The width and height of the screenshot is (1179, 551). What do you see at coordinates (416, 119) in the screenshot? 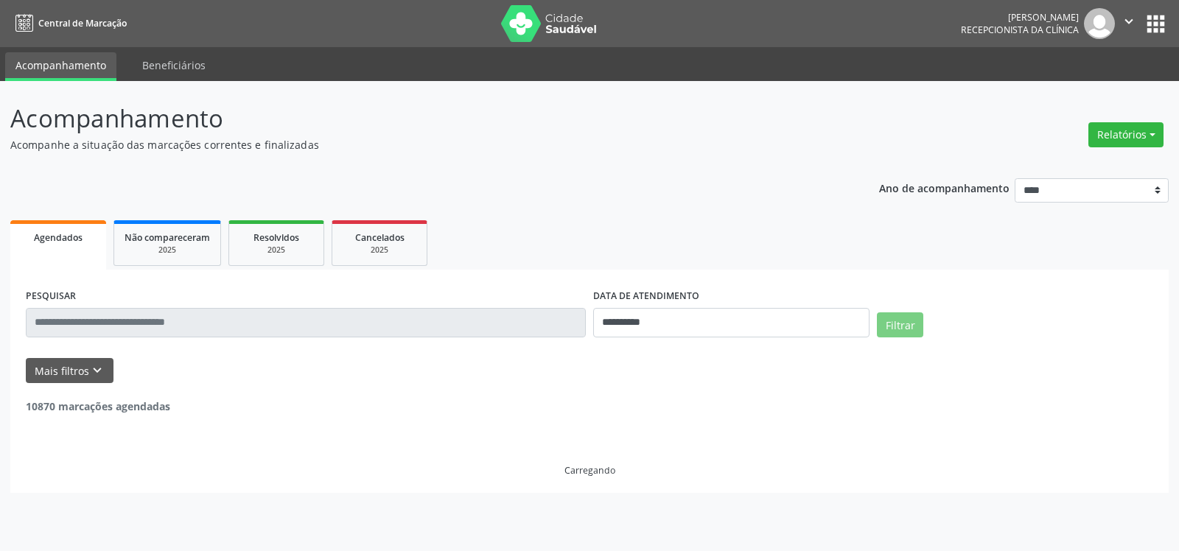
I see `p: Acompanhamento` at bounding box center [416, 119].